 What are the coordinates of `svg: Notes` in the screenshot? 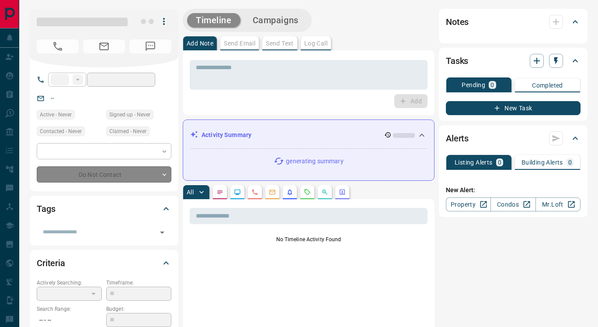 It's located at (220, 192).